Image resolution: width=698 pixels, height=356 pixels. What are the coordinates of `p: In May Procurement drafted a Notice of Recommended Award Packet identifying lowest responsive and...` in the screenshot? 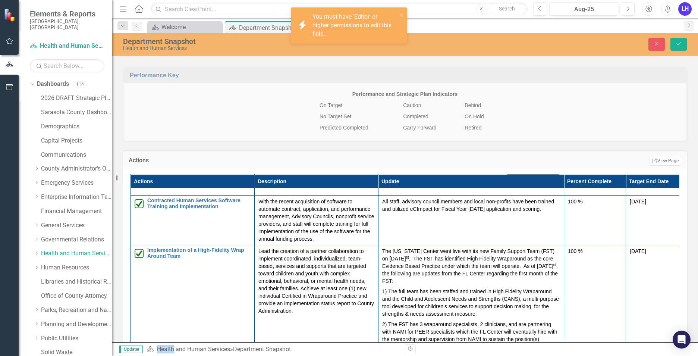 It's located at (88, 24).